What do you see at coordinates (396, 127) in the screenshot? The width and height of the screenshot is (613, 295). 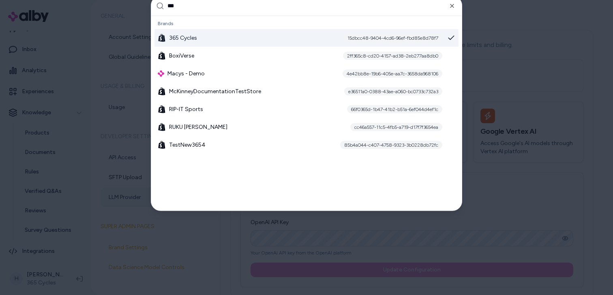 I see `div: cc46a557-11c5-4fb5-a719-d17f7f3654ea` at bounding box center [396, 127].